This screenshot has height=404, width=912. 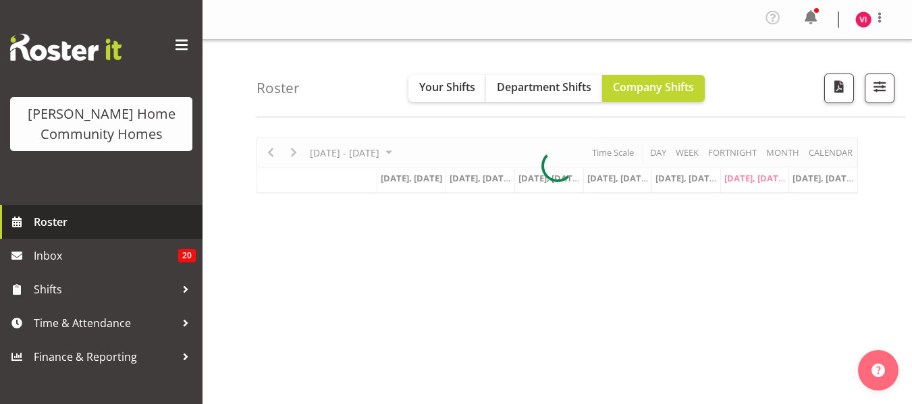 What do you see at coordinates (839, 88) in the screenshot?
I see `button: Download a PDF of the roster according to the set date range.` at bounding box center [839, 88].